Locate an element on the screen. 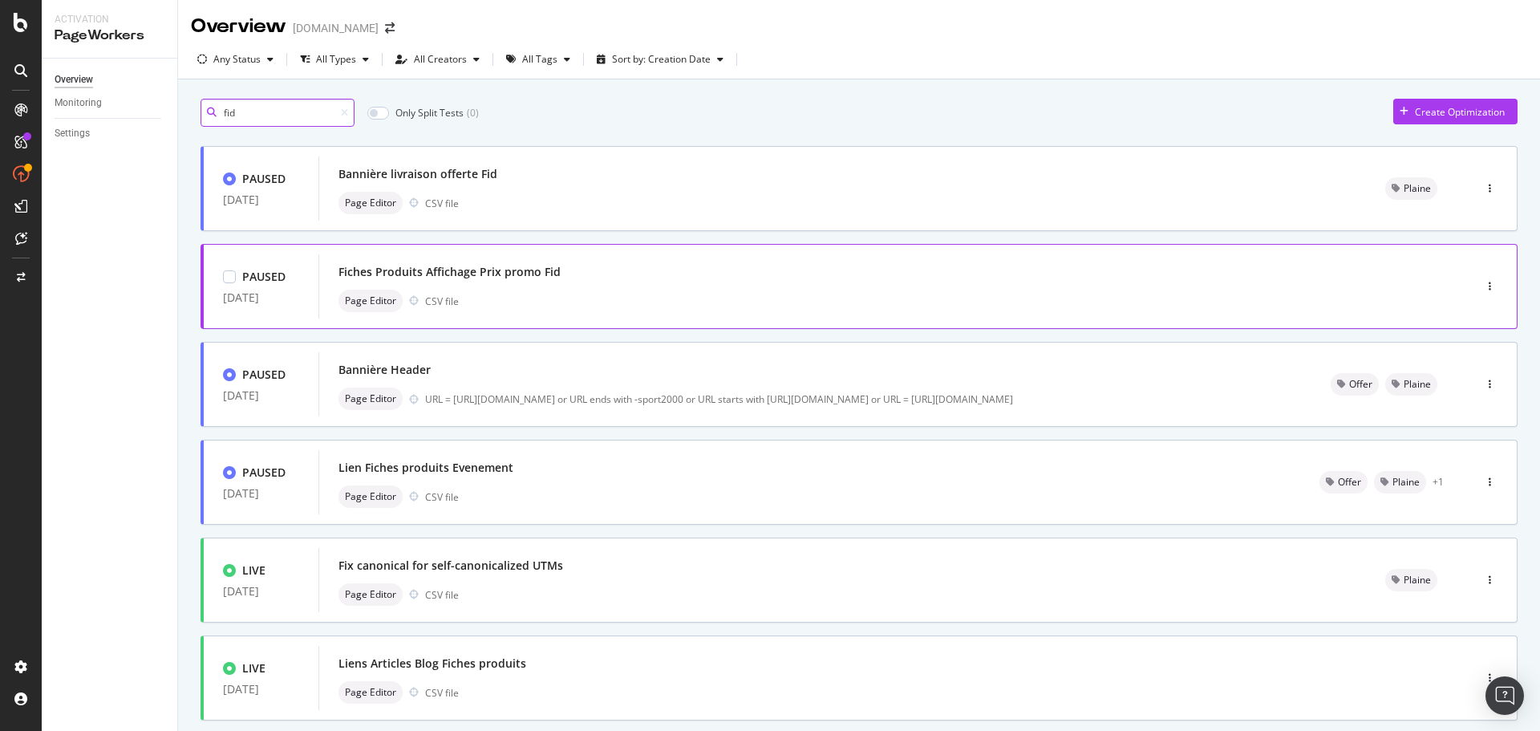  button: All Tags is located at coordinates (538, 59).